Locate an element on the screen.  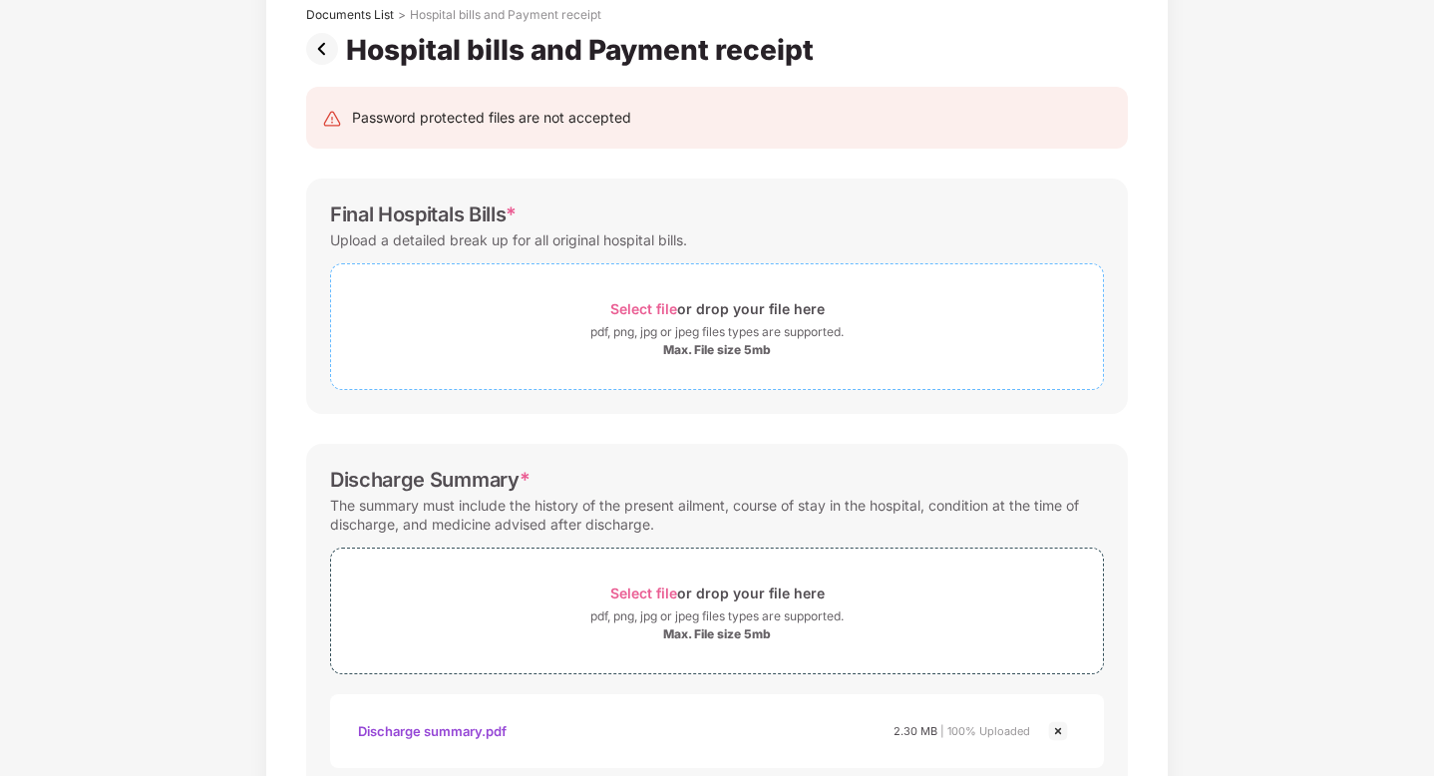
span: | 100% Uploaded is located at coordinates (985, 731).